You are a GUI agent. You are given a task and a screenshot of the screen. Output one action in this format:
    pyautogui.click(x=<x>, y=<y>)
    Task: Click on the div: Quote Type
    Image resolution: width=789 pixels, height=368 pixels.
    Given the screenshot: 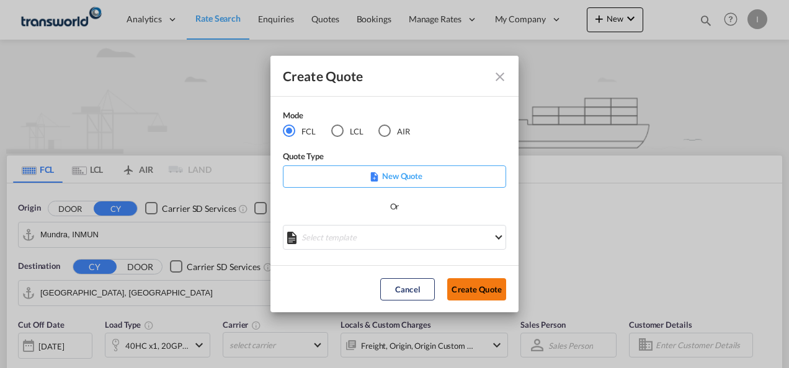 What is the action you would take?
    pyautogui.click(x=394, y=158)
    